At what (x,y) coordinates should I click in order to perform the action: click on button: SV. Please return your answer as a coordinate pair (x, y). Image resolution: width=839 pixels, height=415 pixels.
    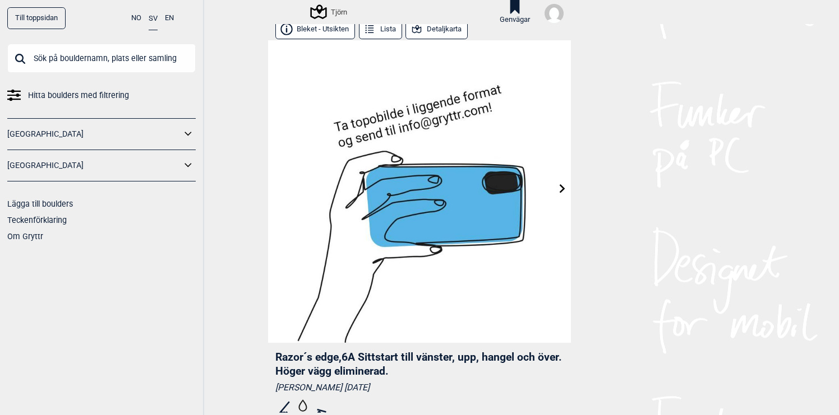
    Looking at the image, I should click on (153, 19).